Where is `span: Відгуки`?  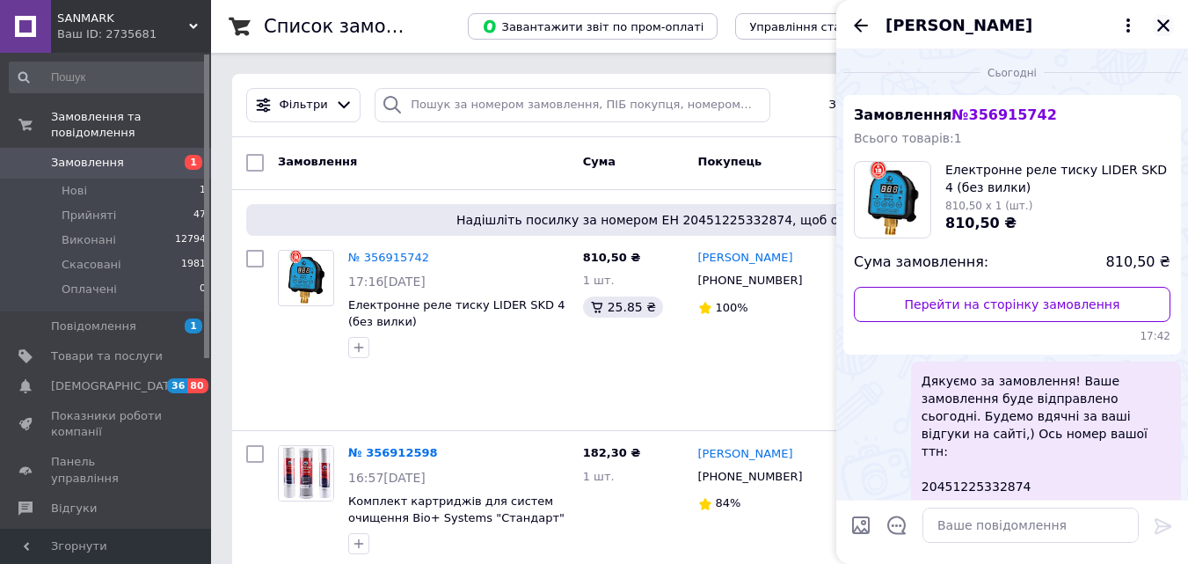
span: Відгуки is located at coordinates (74, 508).